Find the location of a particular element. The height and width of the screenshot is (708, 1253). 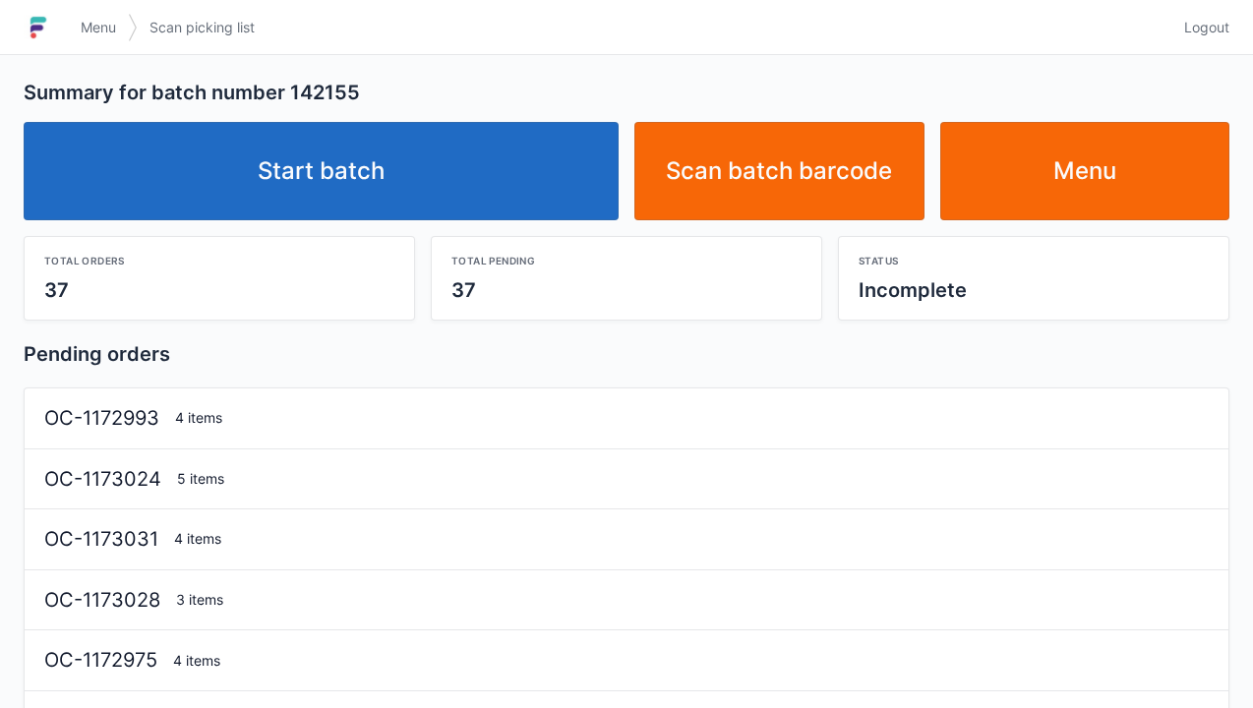

a: Logout is located at coordinates (1200, 28).